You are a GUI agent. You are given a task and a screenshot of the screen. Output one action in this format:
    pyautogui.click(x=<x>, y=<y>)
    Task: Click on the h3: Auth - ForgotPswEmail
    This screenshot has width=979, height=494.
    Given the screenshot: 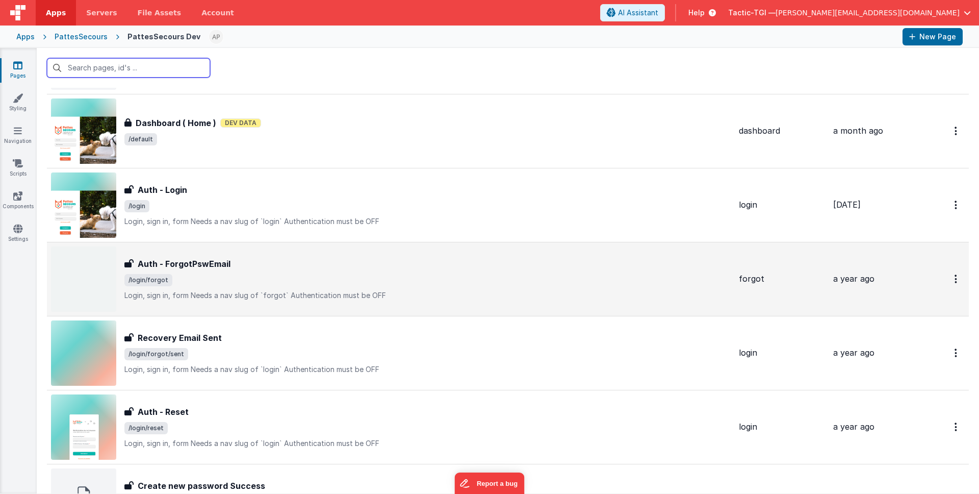 What is the action you would take?
    pyautogui.click(x=184, y=264)
    